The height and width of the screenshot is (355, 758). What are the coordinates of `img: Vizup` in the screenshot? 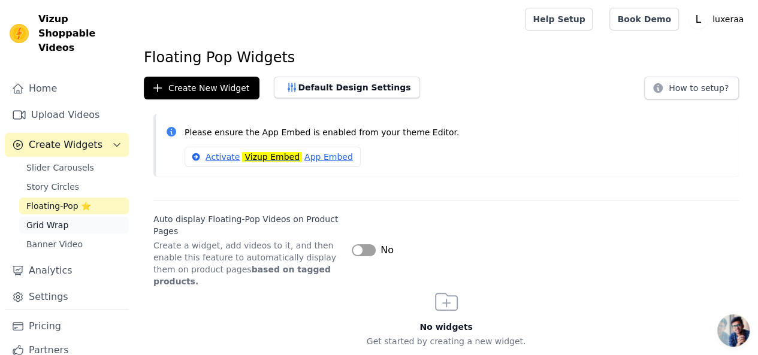 It's located at (19, 34).